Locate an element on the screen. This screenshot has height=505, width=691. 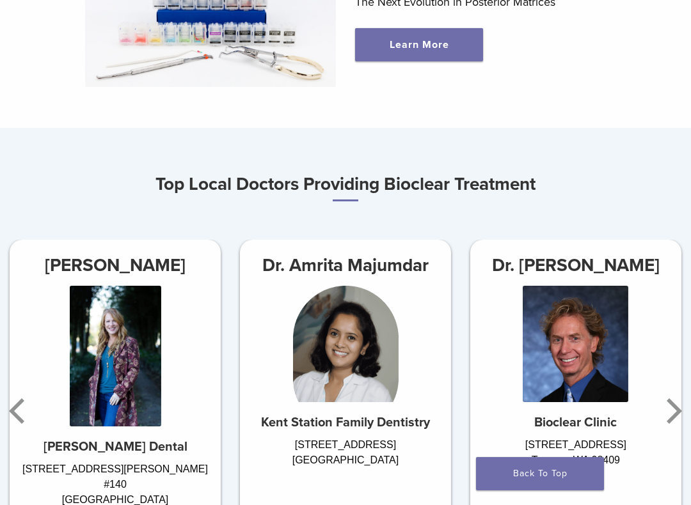
a: Learn More is located at coordinates (419, 45).